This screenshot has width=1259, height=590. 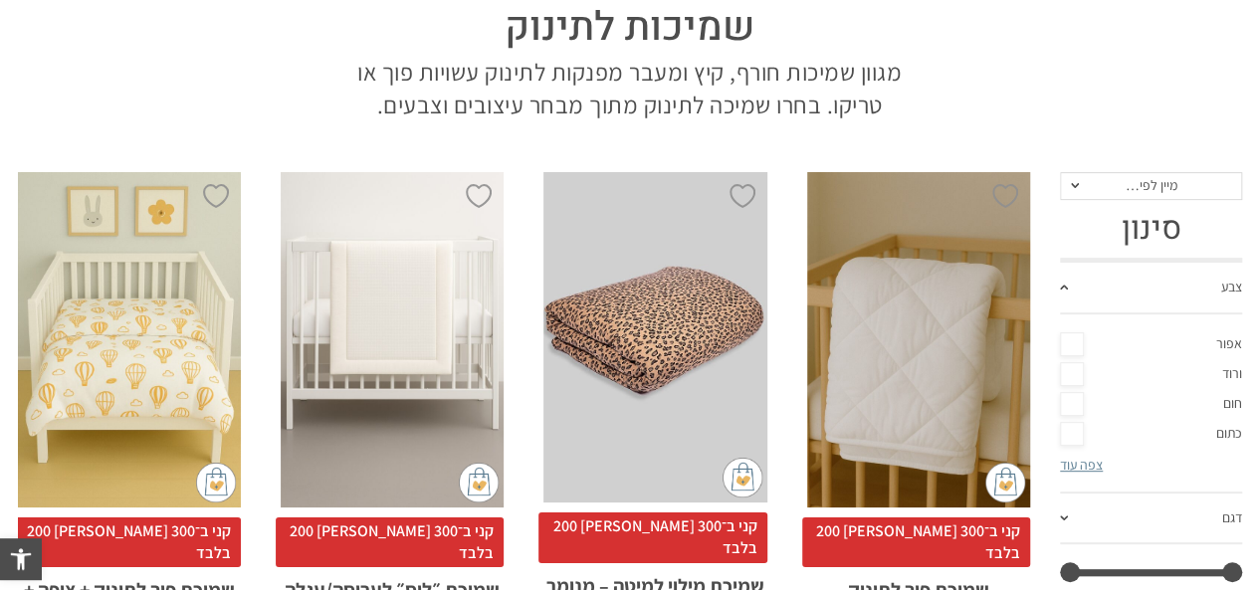 I want to click on p: מגוון שמיכות חורף, קיץ ומעבר מפנקות לתינוק עשויות פוך או טריקו. בחרו שמיכה לתינוק מתוך מבחר עיצוב..., so click(x=630, y=89).